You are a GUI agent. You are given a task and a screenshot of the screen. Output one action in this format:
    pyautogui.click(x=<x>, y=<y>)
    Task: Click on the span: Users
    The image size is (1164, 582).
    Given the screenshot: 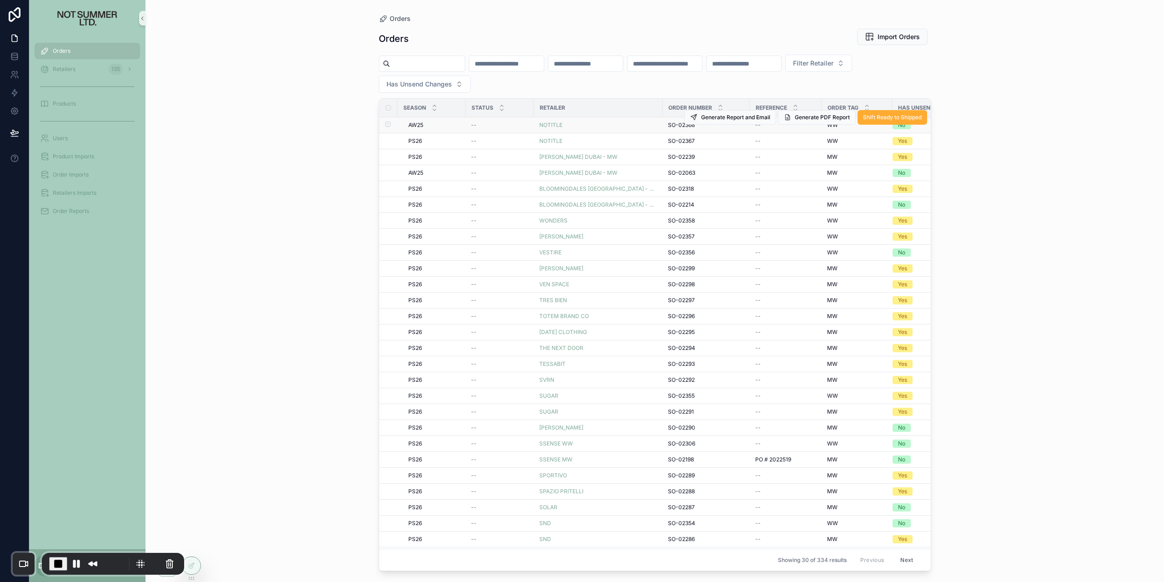 What is the action you would take?
    pyautogui.click(x=60, y=138)
    